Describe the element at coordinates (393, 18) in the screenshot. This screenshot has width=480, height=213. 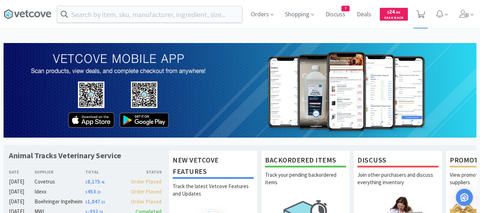
I see `span: Cash Back` at that location.